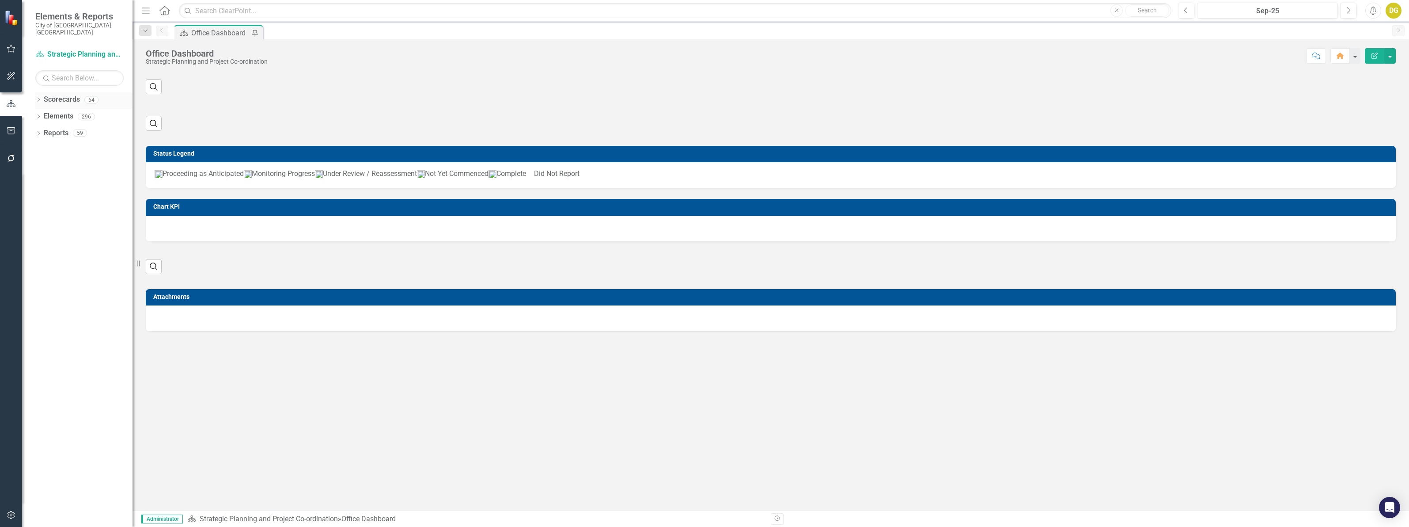 The height and width of the screenshot is (527, 1409). What do you see at coordinates (1147, 11) in the screenshot?
I see `button: Search` at bounding box center [1147, 11].